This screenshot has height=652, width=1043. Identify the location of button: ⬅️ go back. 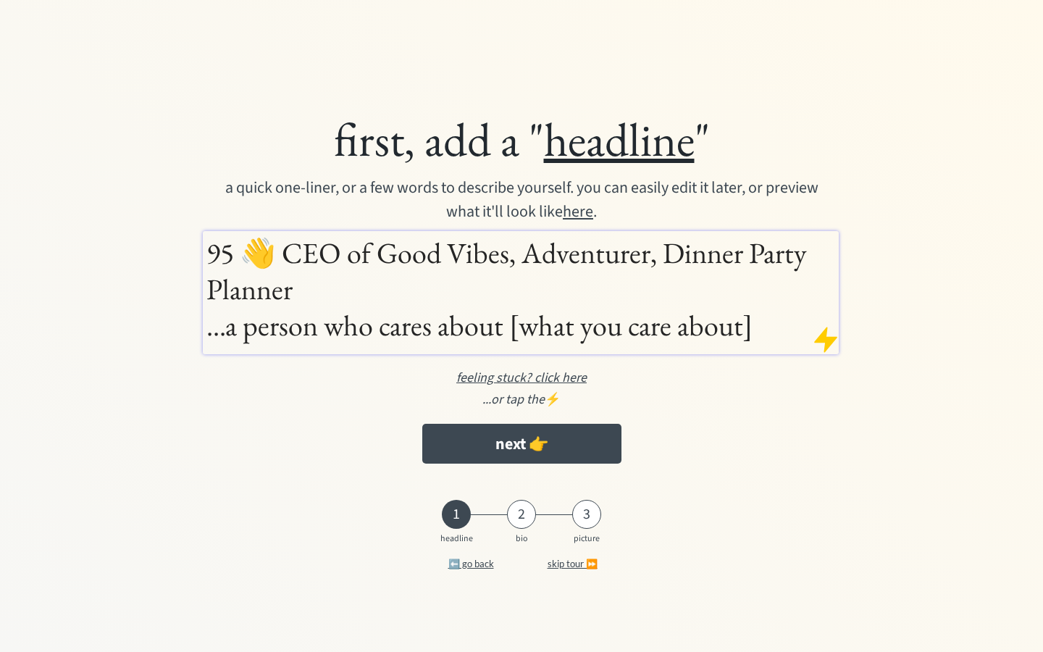
(471, 563).